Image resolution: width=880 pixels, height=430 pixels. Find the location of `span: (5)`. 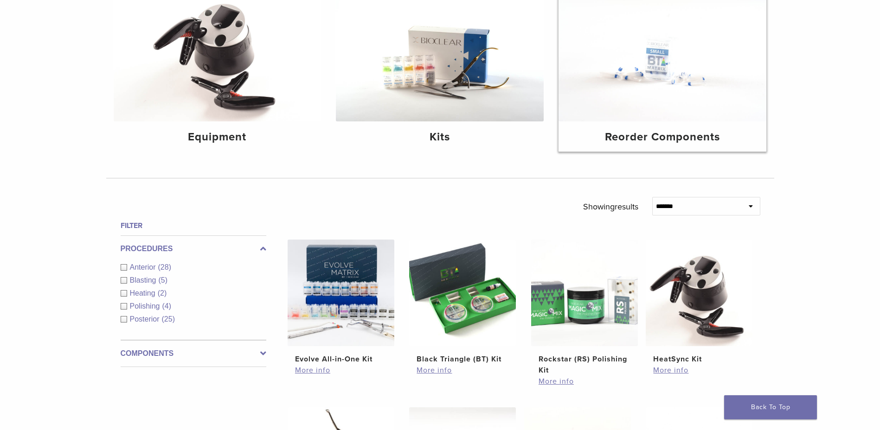

span: (5) is located at coordinates (163, 280).